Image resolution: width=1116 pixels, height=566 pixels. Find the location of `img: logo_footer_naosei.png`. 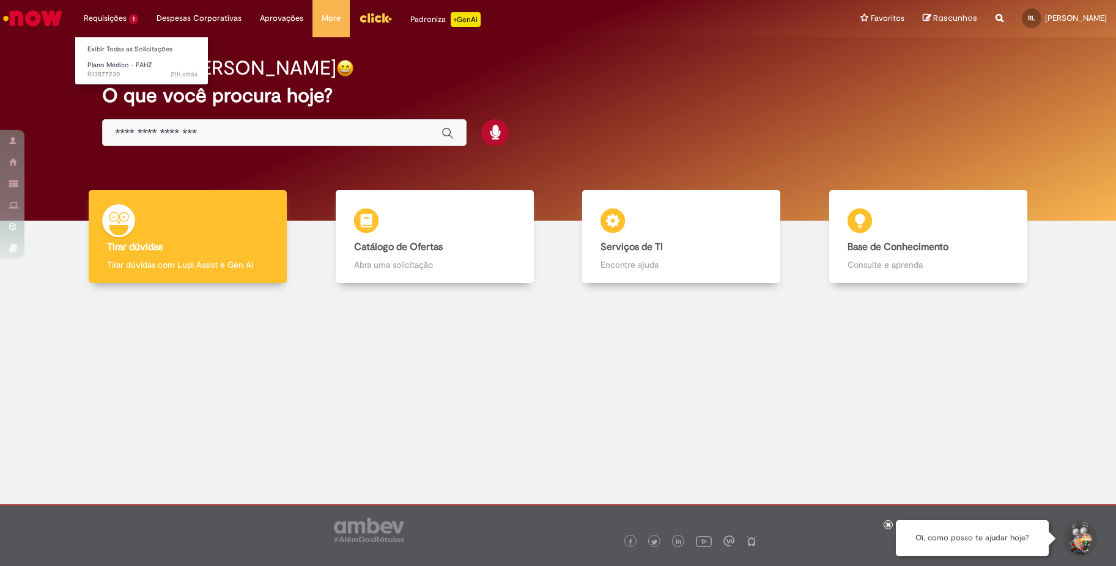

img: logo_footer_naosei.png is located at coordinates (752, 541).